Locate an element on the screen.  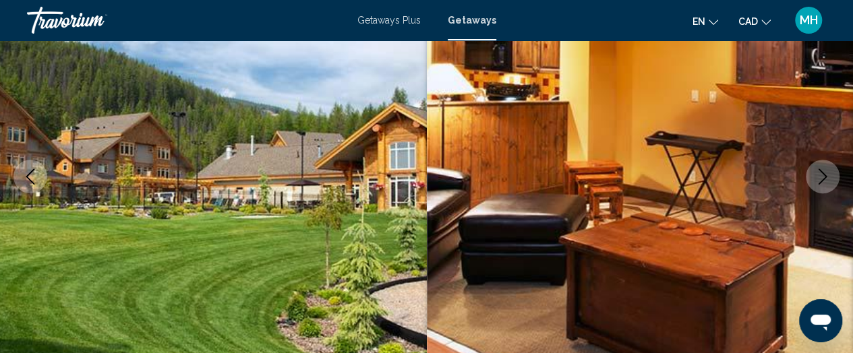
span: Getaways is located at coordinates (472, 20).